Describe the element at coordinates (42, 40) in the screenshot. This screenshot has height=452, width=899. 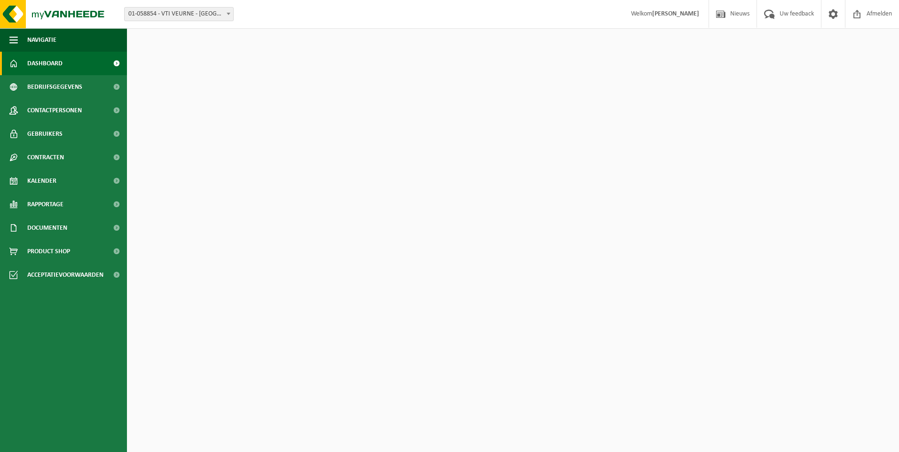
I see `span: Navigatie` at that location.